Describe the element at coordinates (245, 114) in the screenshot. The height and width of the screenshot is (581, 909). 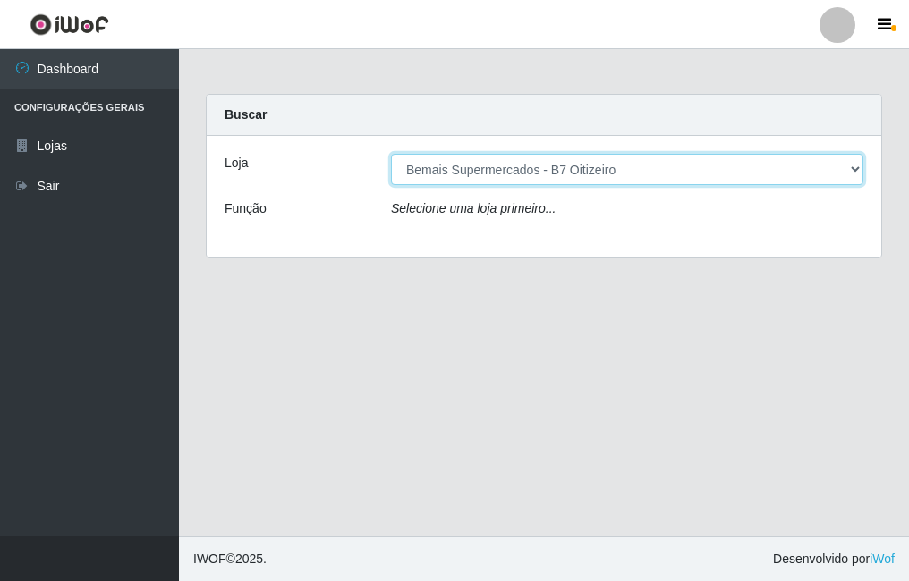
I see `strong: Buscar` at that location.